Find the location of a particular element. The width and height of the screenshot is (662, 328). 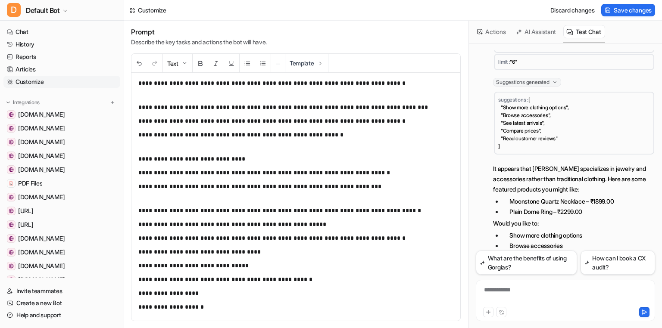

img: codesandbox.io is located at coordinates (11, 252).